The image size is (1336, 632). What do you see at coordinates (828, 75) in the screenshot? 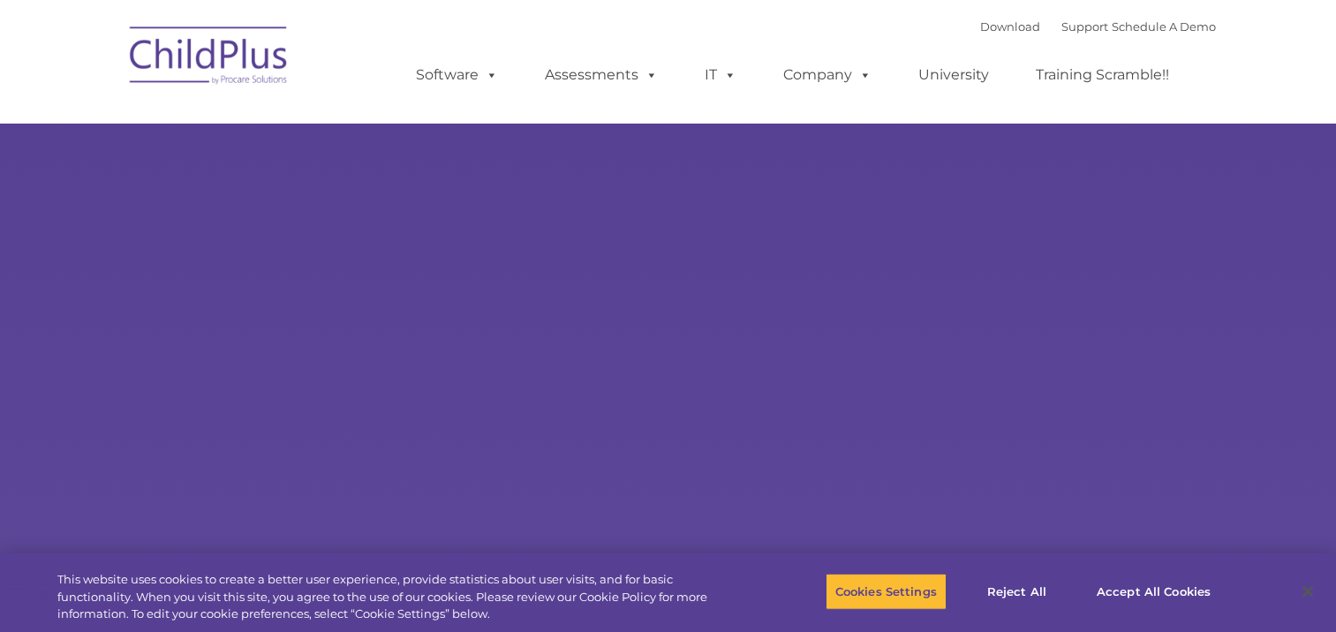
I see `a: Company` at bounding box center [828, 75].